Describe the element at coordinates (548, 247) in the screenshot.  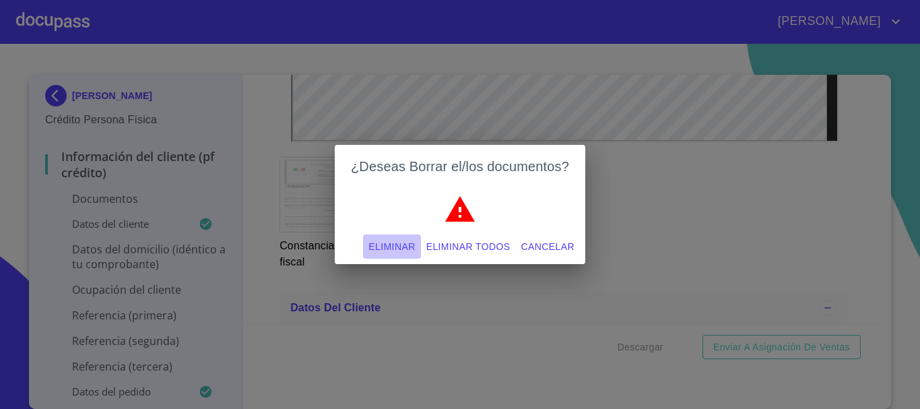
I see `span: Cancelar` at that location.